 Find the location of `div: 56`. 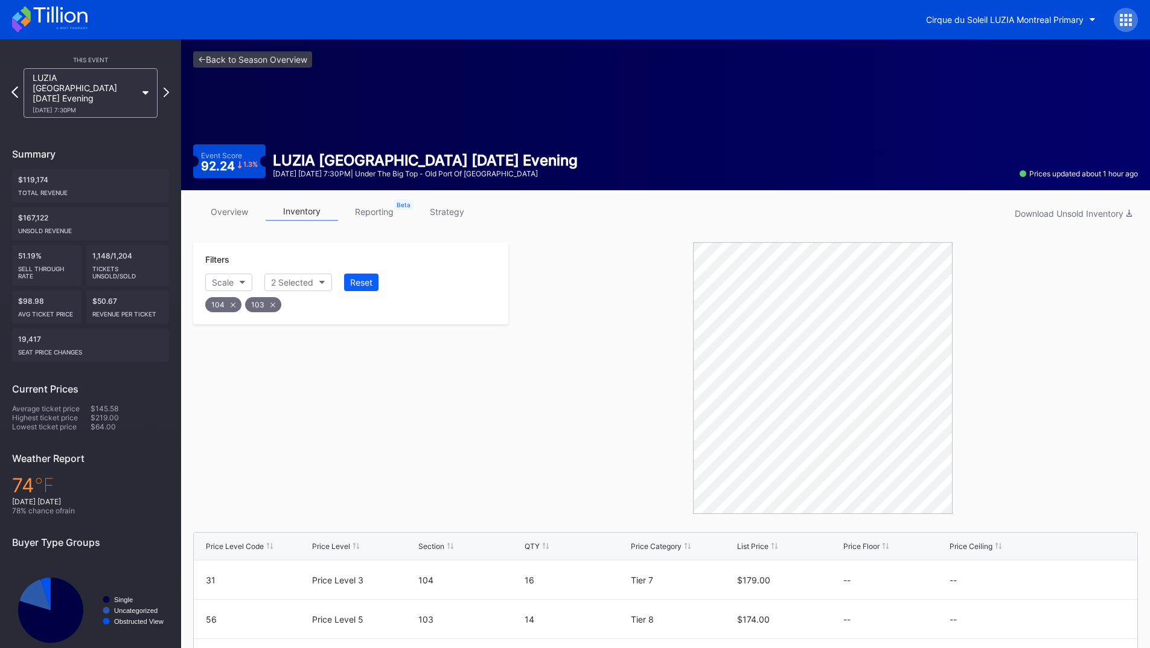

div: 56 is located at coordinates (257, 619).